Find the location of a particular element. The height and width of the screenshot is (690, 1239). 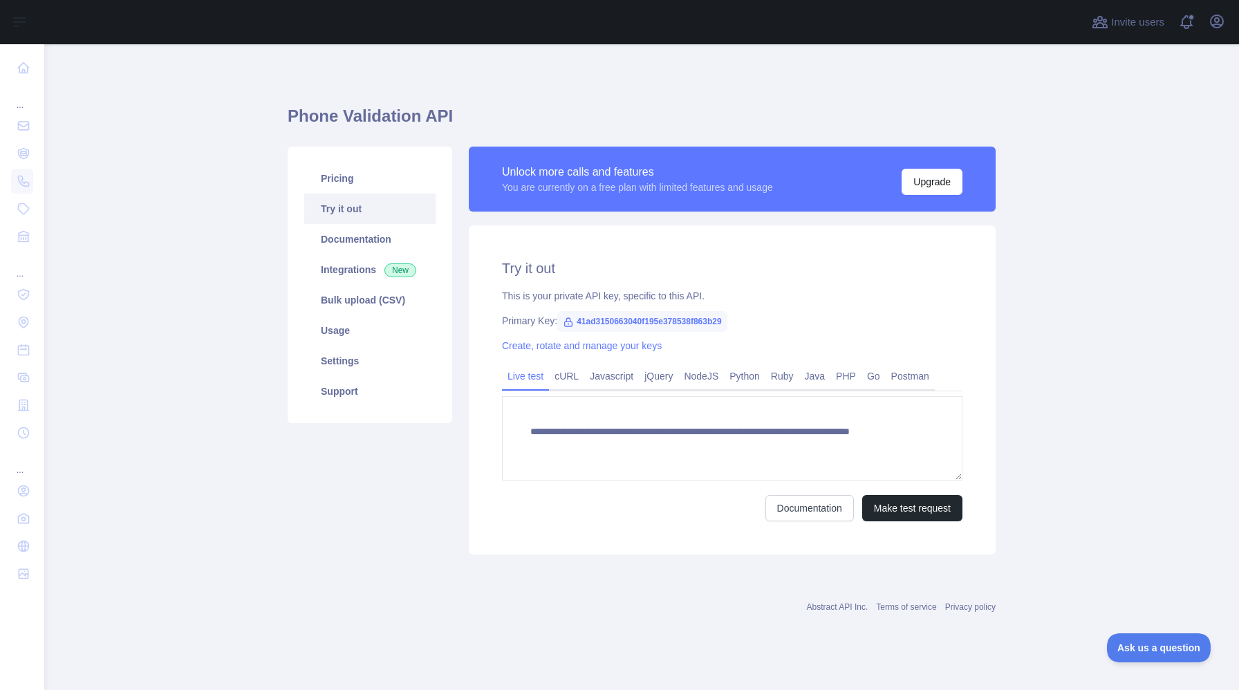

a: Create, rotate and manage your keys is located at coordinates (582, 346).